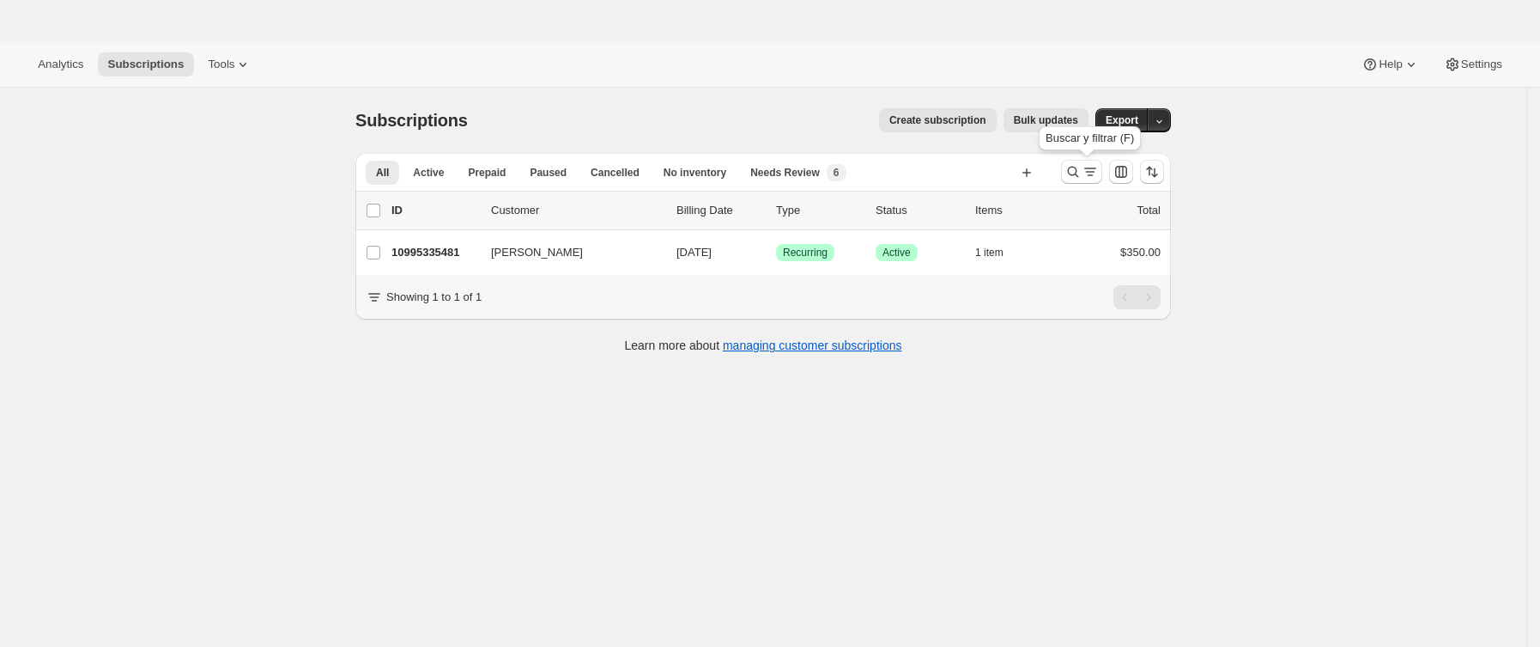 The image size is (1540, 647). Describe the element at coordinates (434, 297) in the screenshot. I see `p: Showing 1 to 1 of 1` at that location.